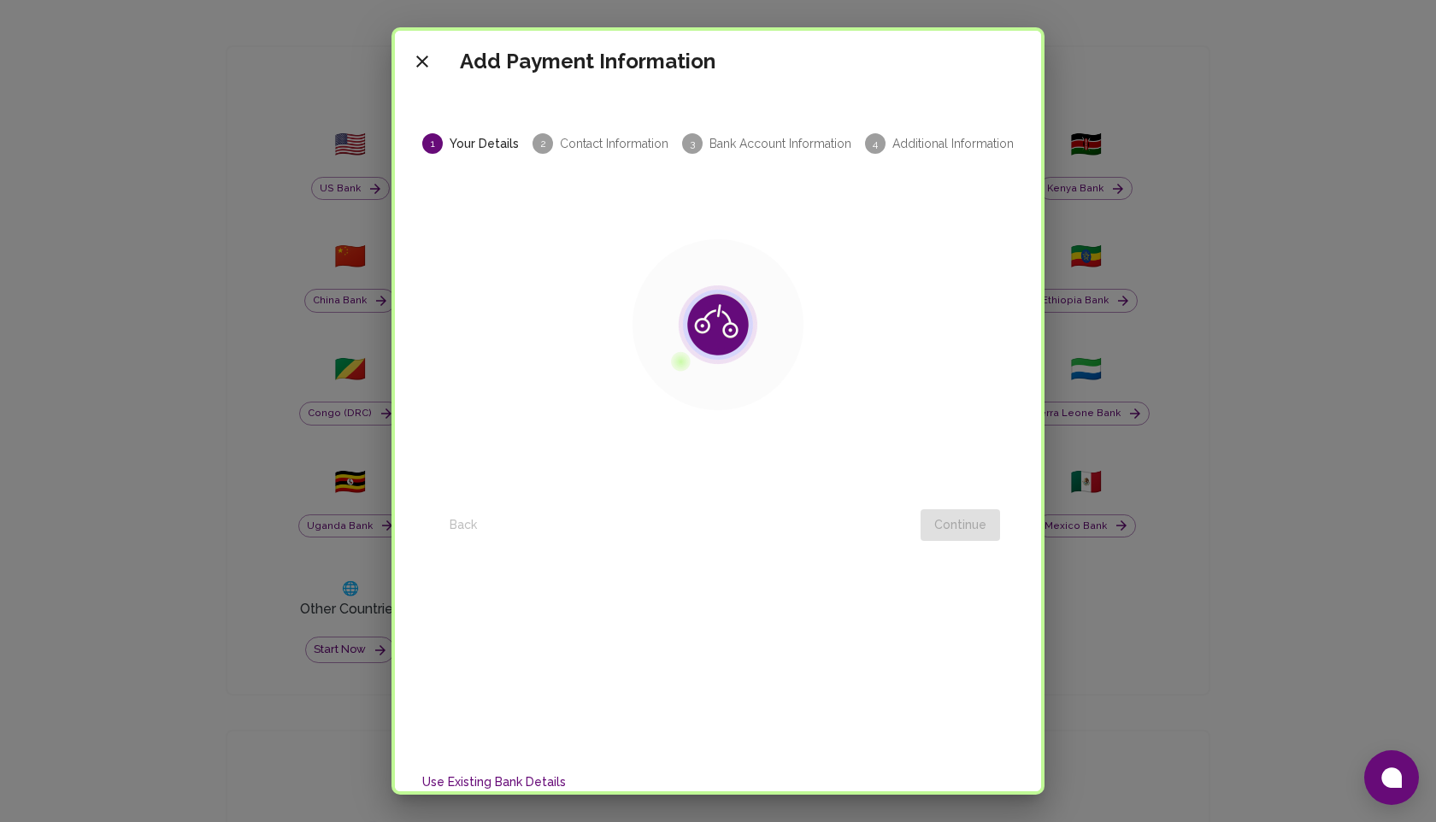  What do you see at coordinates (875, 144) in the screenshot?
I see `text: 4` at bounding box center [875, 144].